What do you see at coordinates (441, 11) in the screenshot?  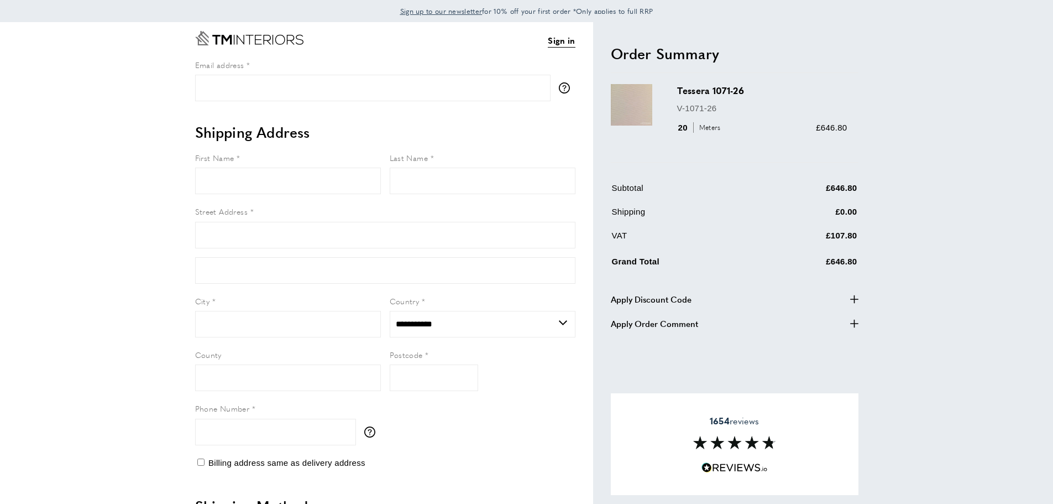 I see `a: Sign up to our newsletter` at bounding box center [441, 11].